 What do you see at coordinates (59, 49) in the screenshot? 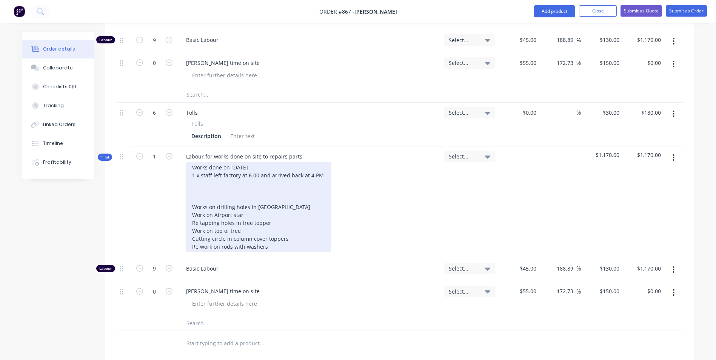
I see `div: Order details` at bounding box center [59, 49].